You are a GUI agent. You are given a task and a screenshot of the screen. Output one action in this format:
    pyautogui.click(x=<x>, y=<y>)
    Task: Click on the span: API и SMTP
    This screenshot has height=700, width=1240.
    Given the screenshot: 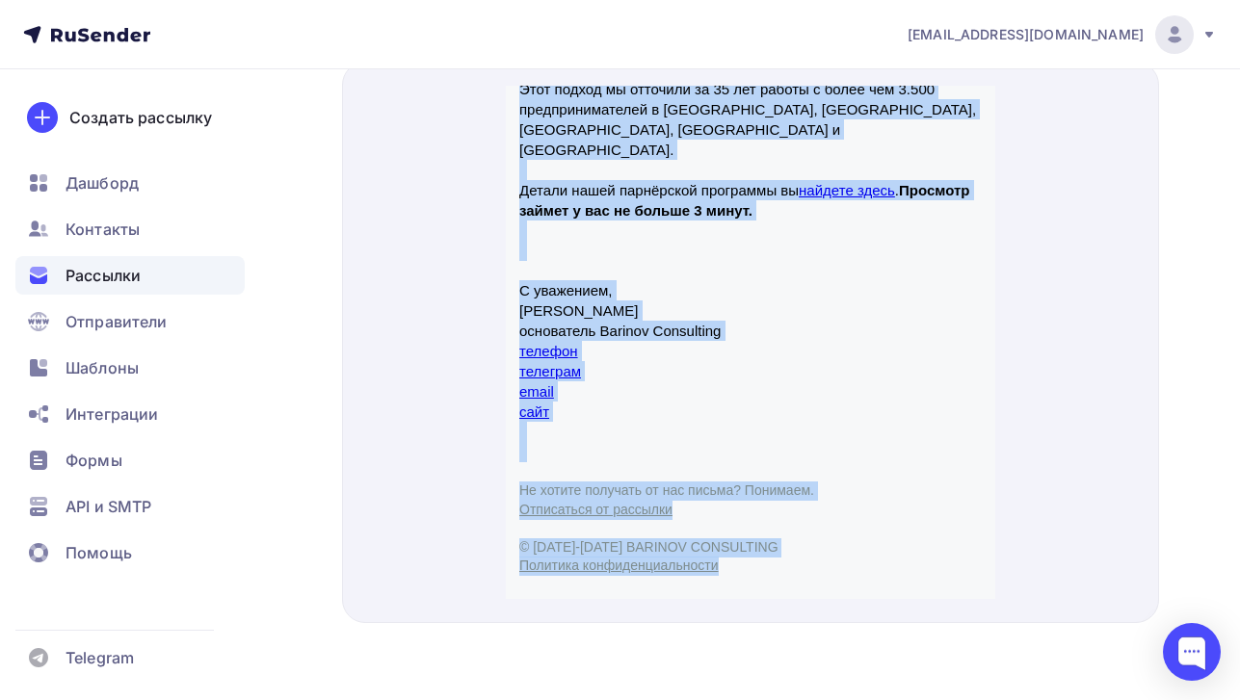 What is the action you would take?
    pyautogui.click(x=108, y=507)
    